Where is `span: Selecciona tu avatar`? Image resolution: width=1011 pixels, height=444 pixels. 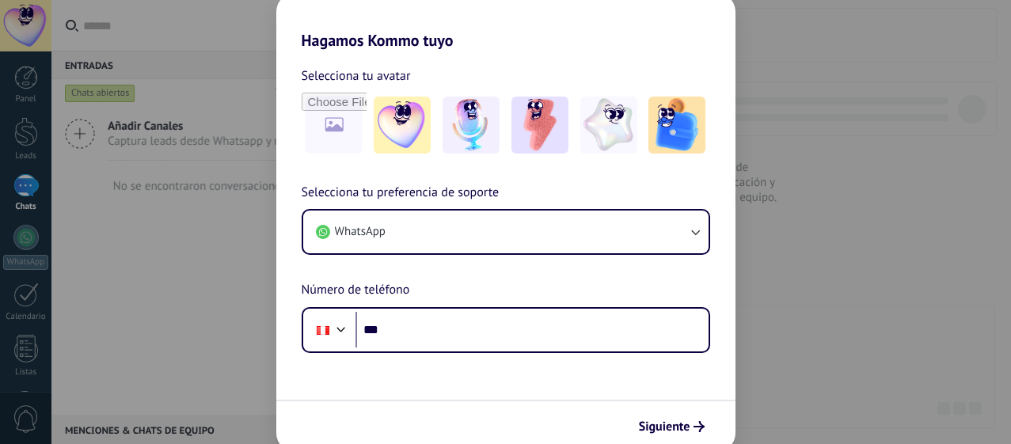
span: Selecciona tu avatar is located at coordinates (356, 76).